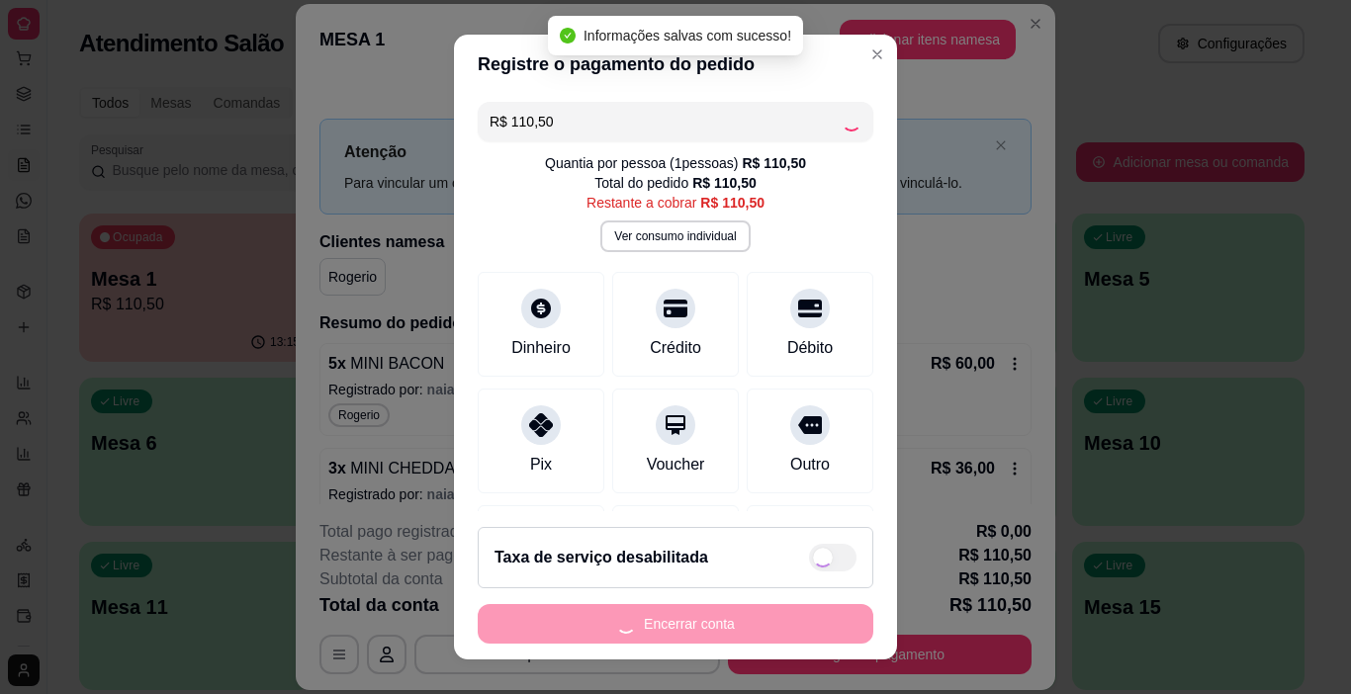 The image size is (1351, 694). What do you see at coordinates (601, 558) in the screenshot?
I see `h2: Taxa de serviço desabilitada` at bounding box center [601, 558].